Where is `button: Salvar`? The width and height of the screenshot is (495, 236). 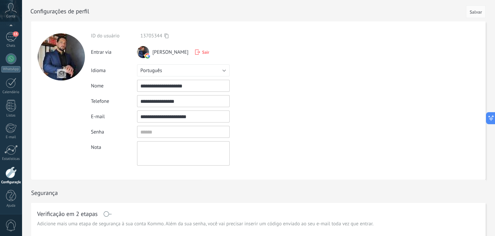 button: Salvar is located at coordinates (476, 12).